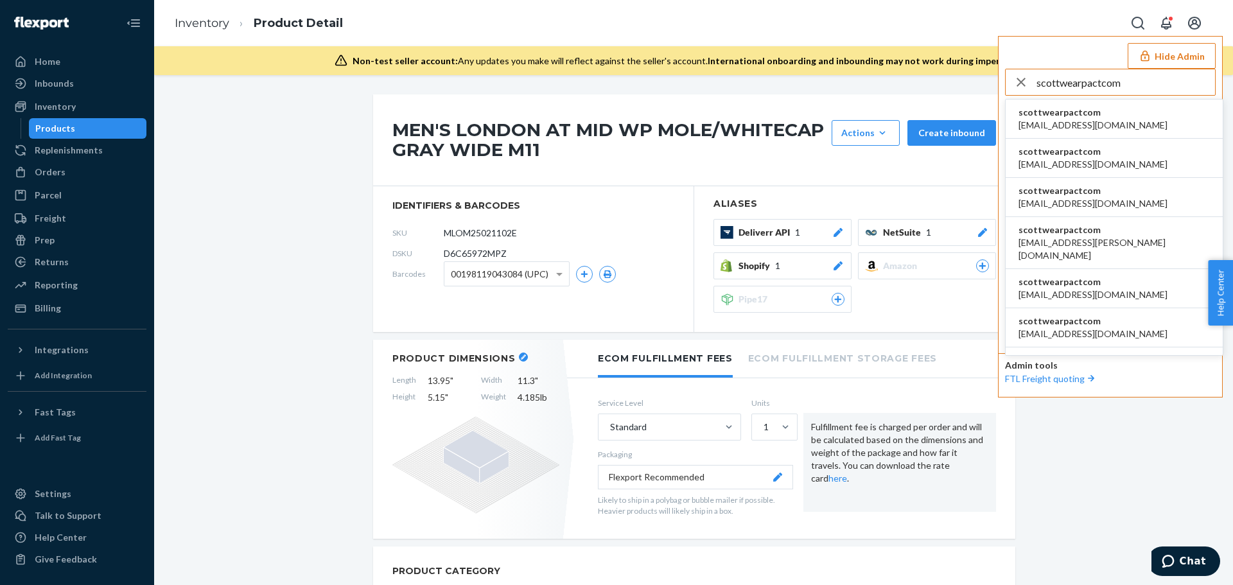 The height and width of the screenshot is (585, 1233). I want to click on a: FTL Freight quoting, so click(1051, 378).